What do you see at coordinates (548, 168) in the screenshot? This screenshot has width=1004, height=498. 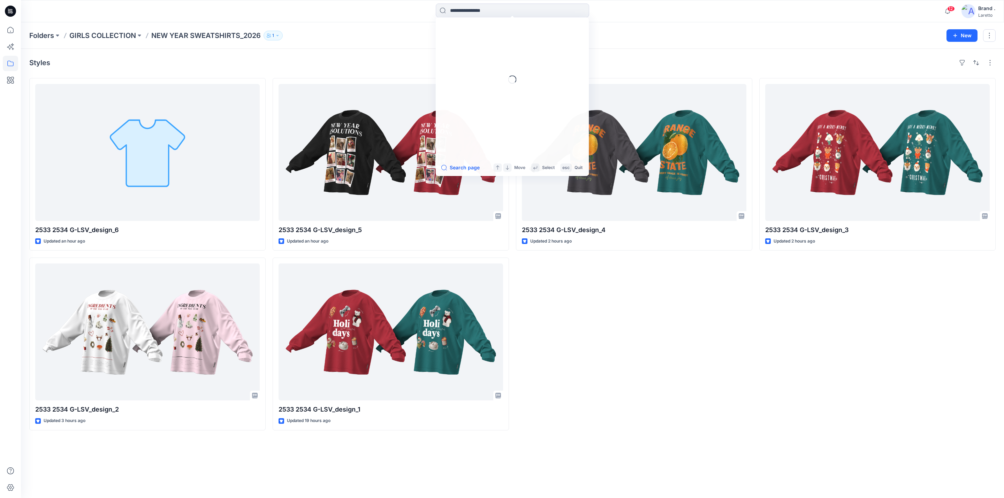 I see `p: Select` at bounding box center [548, 168].